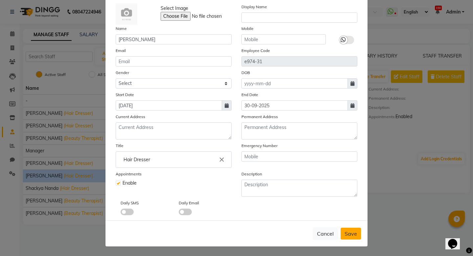  Describe the element at coordinates (130, 117) in the screenshot. I see `label: Current Address` at that location.